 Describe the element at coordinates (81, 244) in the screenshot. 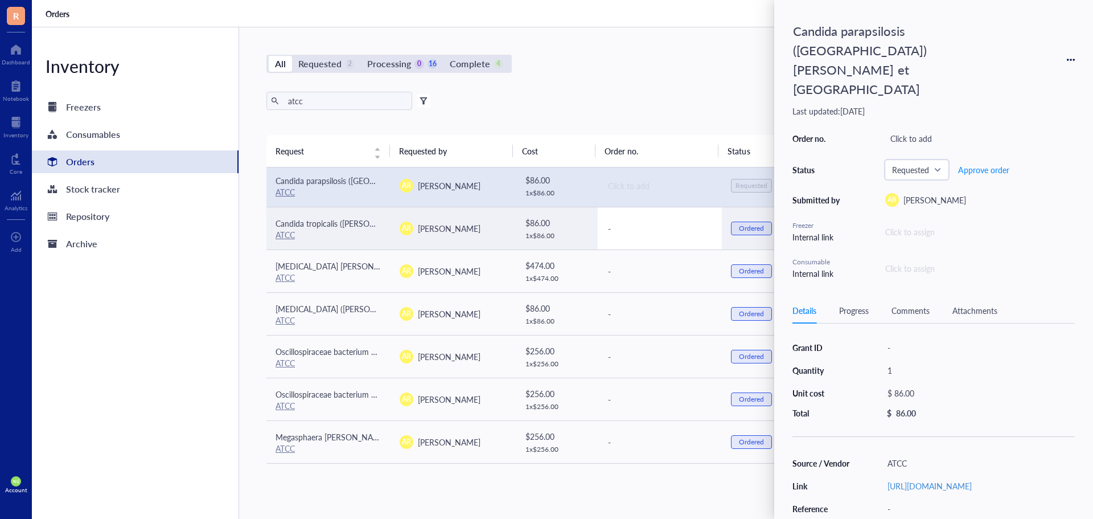

I see `div: Archive` at that location.